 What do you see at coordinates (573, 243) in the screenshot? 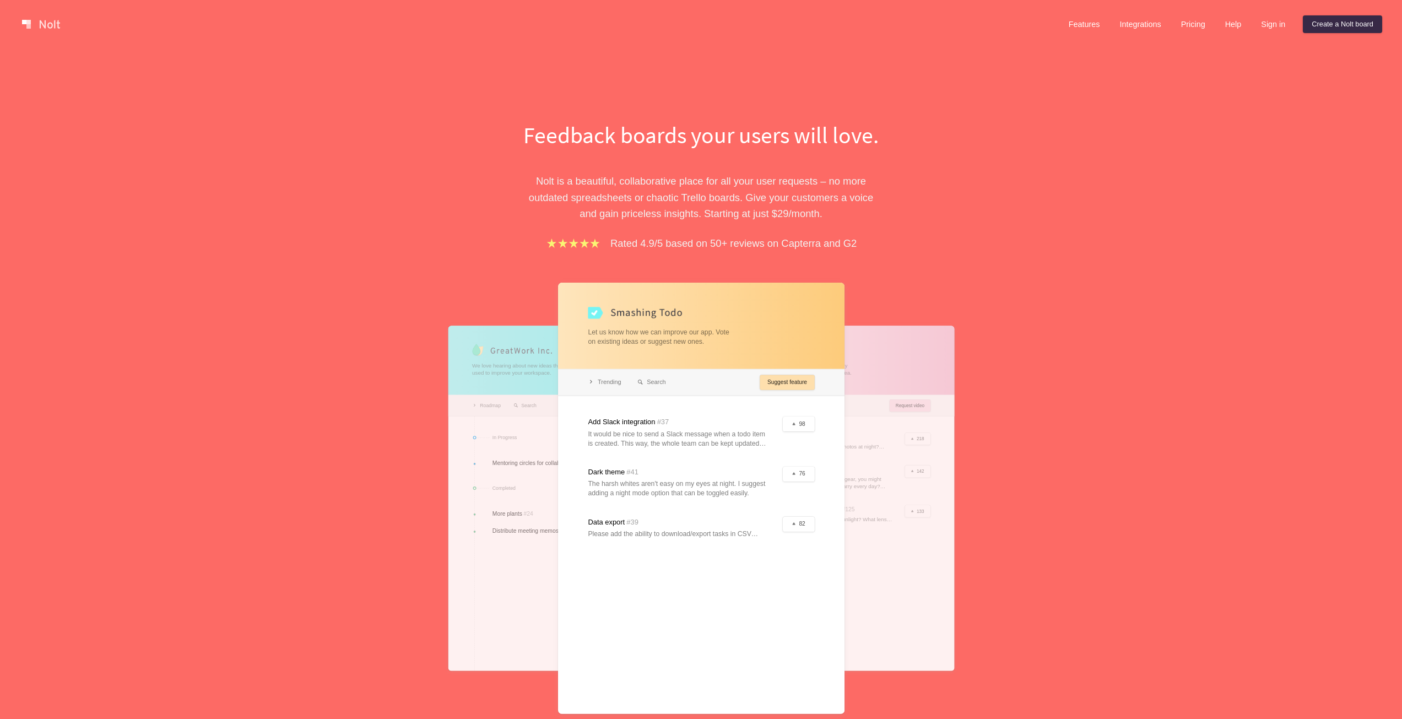
I see `img: stars.b067e34983.png` at bounding box center [573, 243].